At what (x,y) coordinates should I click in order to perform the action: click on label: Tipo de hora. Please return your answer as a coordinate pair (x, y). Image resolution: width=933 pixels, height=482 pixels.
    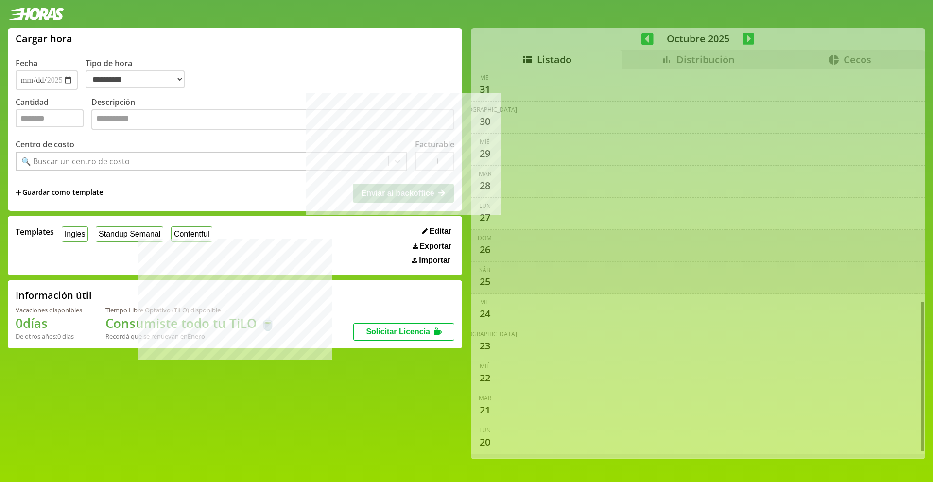
    Looking at the image, I should click on (139, 74).